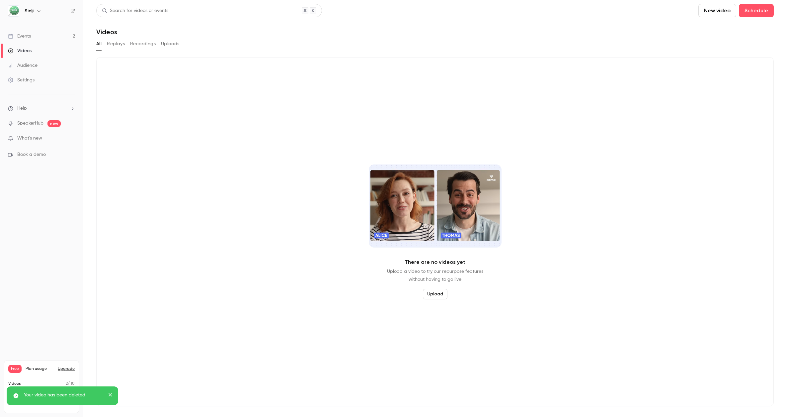  I want to click on span: new, so click(54, 124).